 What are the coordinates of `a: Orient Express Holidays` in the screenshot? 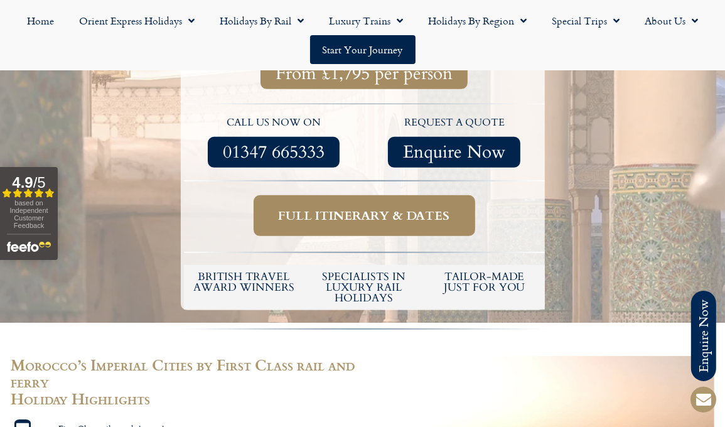 It's located at (137, 21).